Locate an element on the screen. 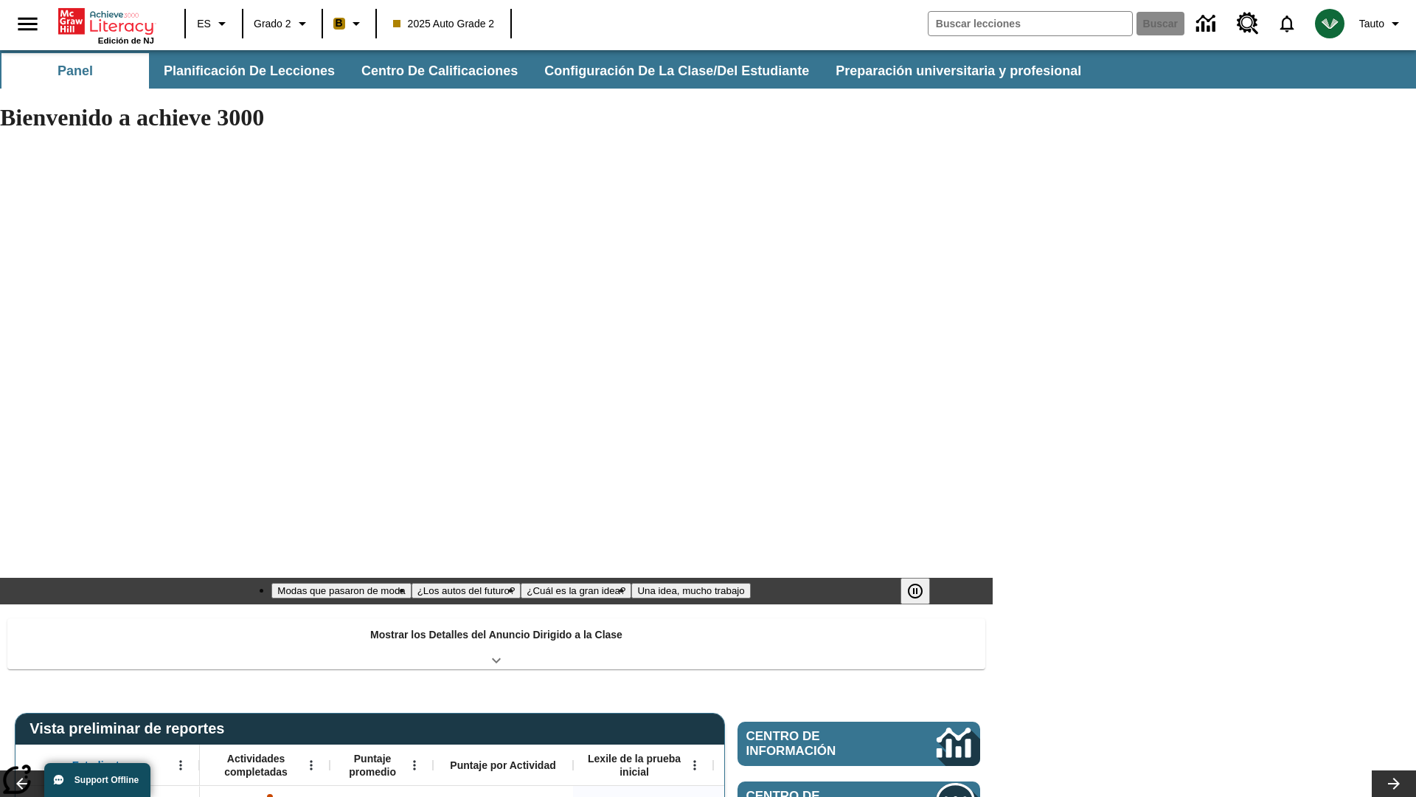  button: Carrusel de lecciones, seguir is located at coordinates (1394, 783).